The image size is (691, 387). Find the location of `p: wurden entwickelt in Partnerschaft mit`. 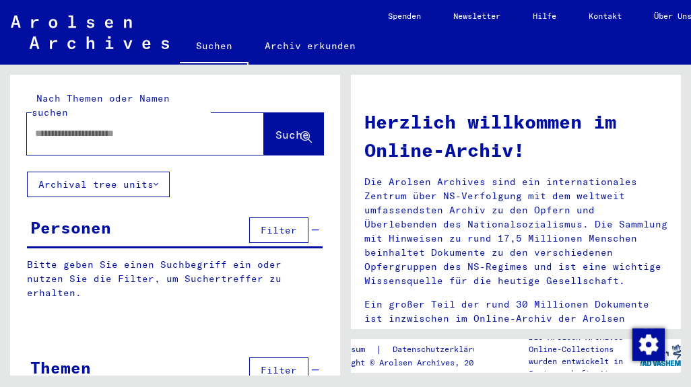

p: wurden entwickelt in Partnerschaft mit is located at coordinates (584, 368).